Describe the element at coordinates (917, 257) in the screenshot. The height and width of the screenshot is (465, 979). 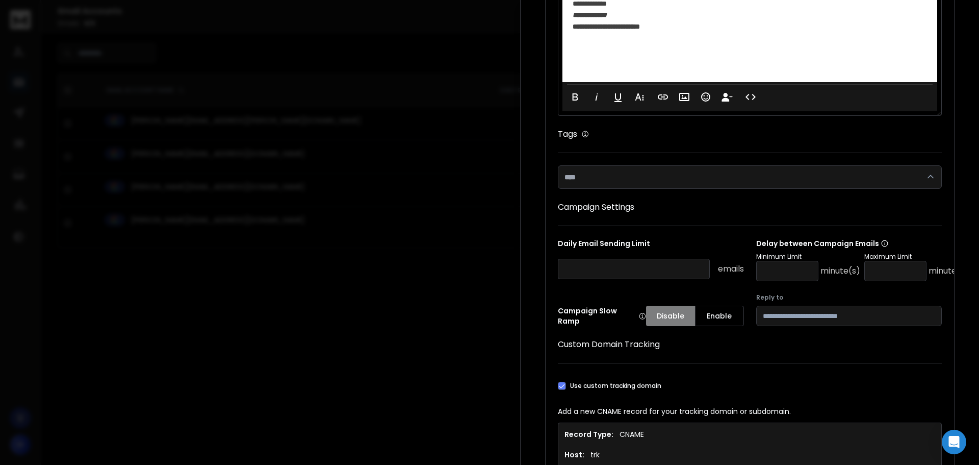
I see `p: Maximum Limit` at that location.